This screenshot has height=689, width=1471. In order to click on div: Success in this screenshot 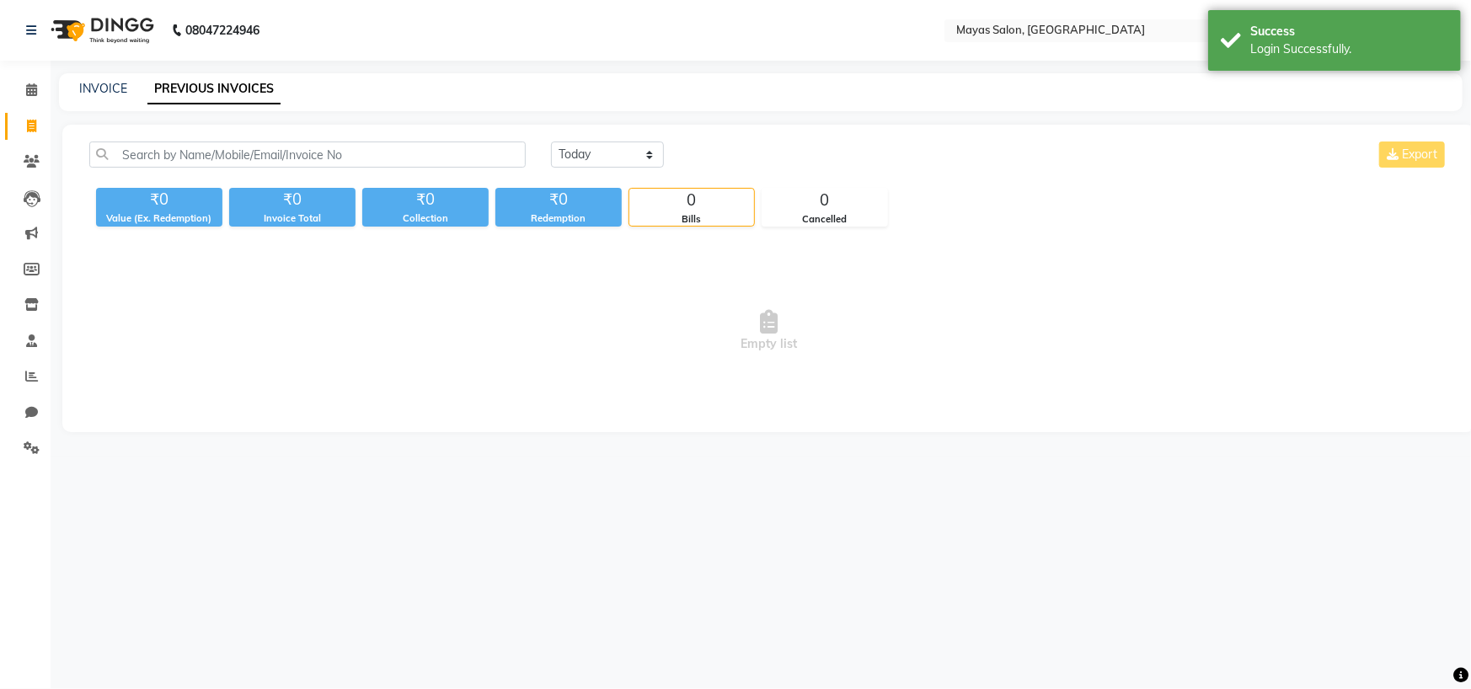, I will do `click(1349, 31)`.